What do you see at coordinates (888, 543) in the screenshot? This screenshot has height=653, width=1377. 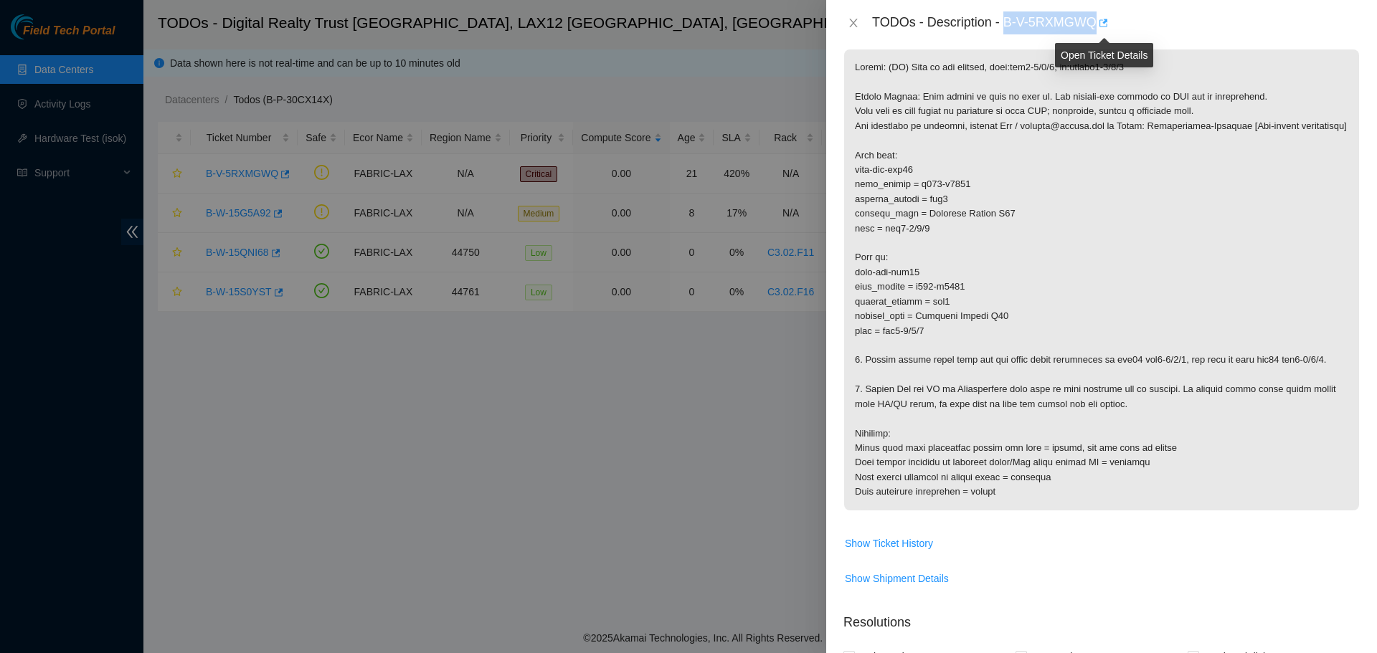 I see `button: Show Ticket History` at bounding box center [888, 543].